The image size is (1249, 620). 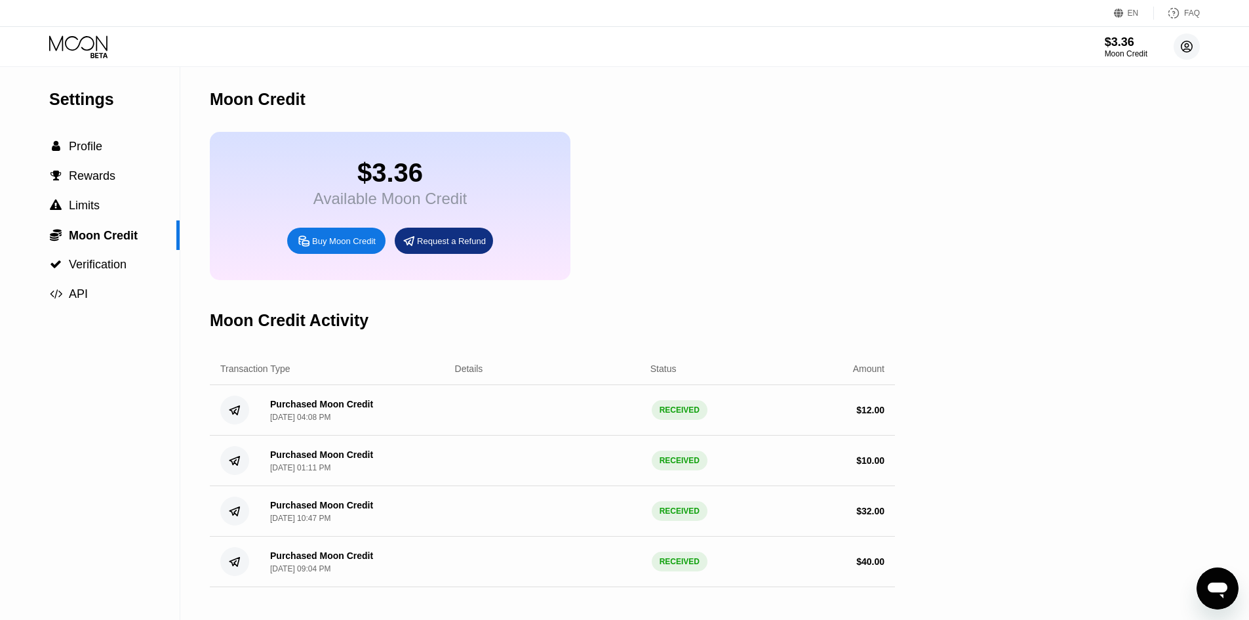 I want to click on span: Moon Credit, so click(x=103, y=235).